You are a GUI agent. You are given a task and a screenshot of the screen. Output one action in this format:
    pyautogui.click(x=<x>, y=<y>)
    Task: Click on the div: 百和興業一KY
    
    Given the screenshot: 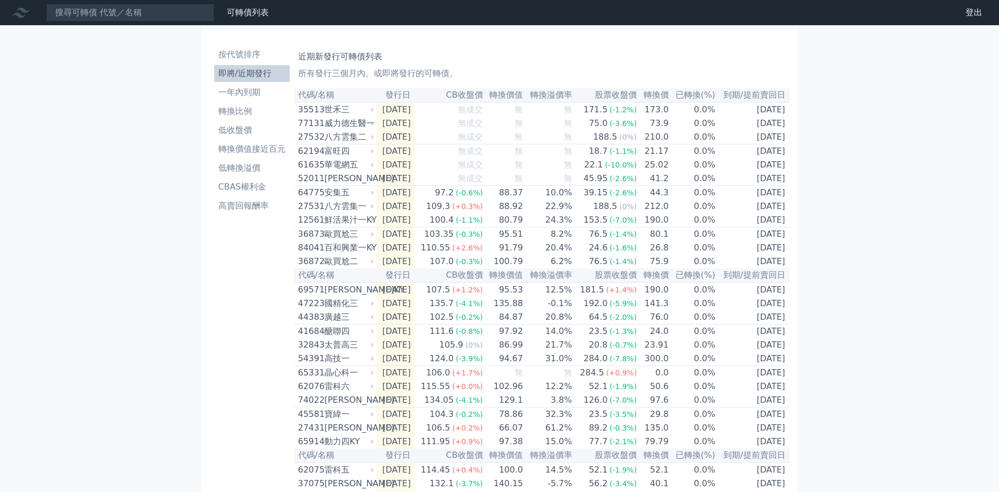 What is the action you would take?
    pyautogui.click(x=348, y=248)
    